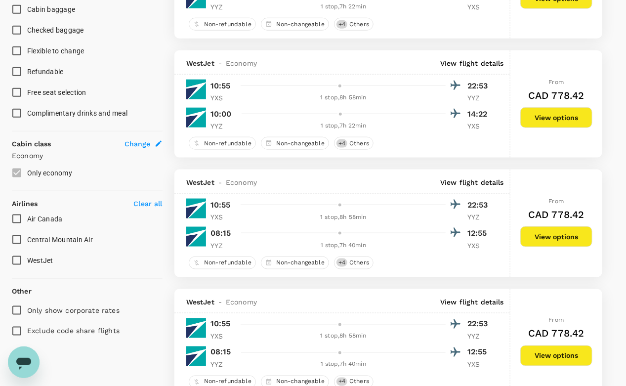 Image resolution: width=626 pixels, height=386 pixels. What do you see at coordinates (60, 240) in the screenshot?
I see `span: Central Mountain Air` at bounding box center [60, 240].